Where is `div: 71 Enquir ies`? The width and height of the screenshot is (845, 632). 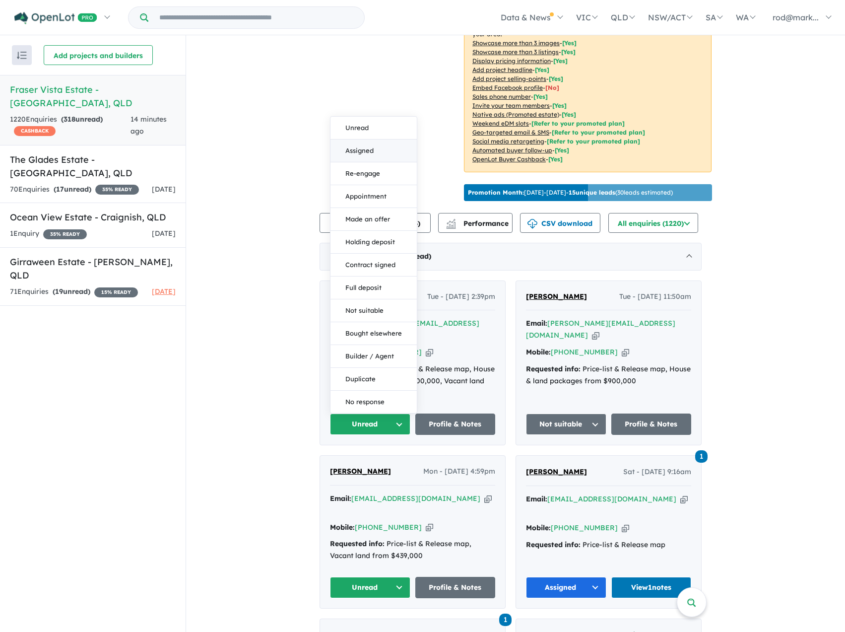 div: 71 Enquir ies is located at coordinates (74, 292).